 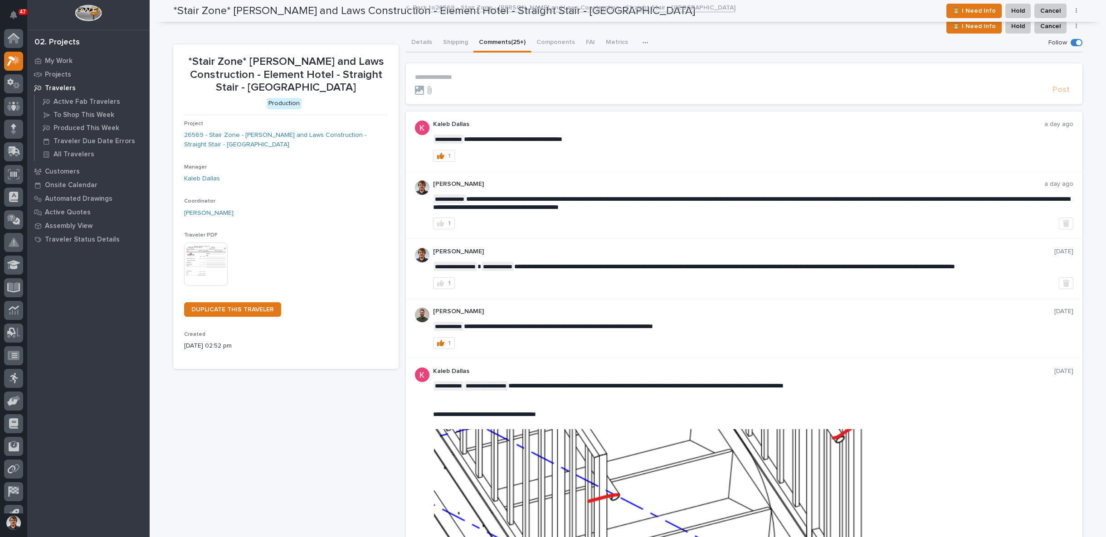 What do you see at coordinates (92, 128) in the screenshot?
I see `a: Produced This Week` at bounding box center [92, 128].